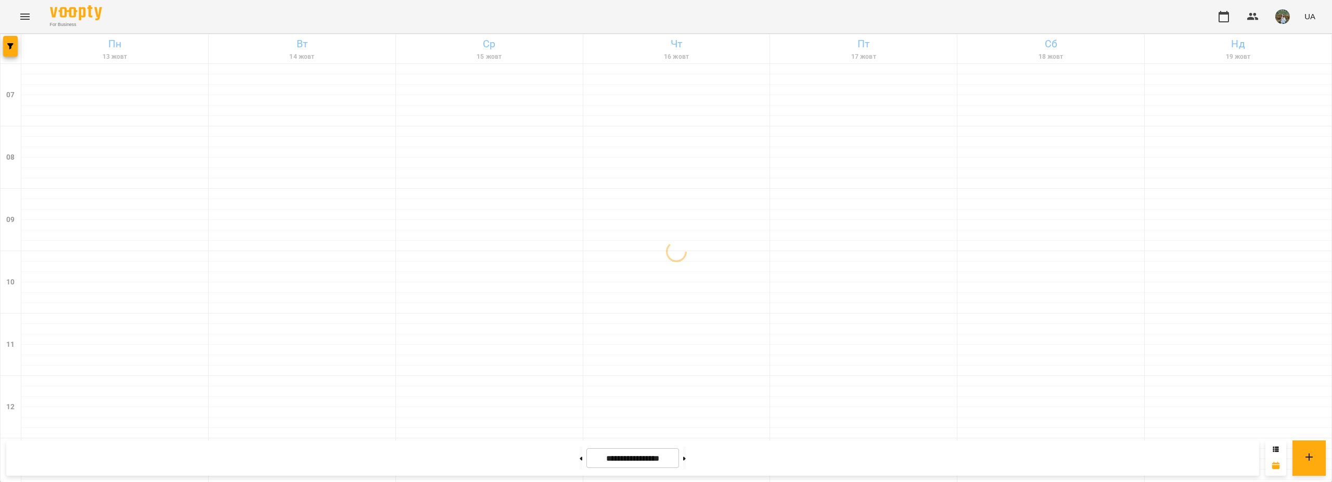 Image resolution: width=1332 pixels, height=482 pixels. What do you see at coordinates (489, 57) in the screenshot?
I see `h6: 15 жовт` at bounding box center [489, 57].